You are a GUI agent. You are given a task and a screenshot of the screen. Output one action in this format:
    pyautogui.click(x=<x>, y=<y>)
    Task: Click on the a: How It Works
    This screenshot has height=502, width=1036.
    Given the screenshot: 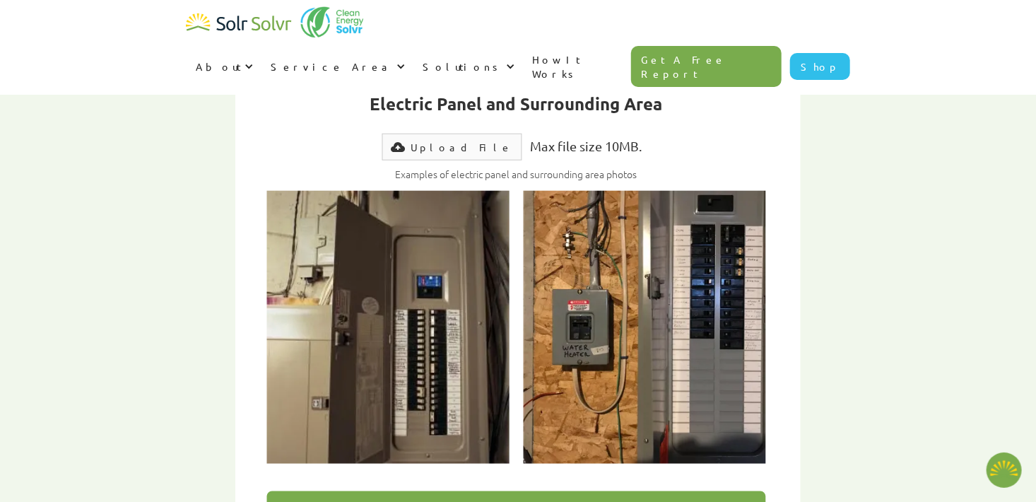 What is the action you would take?
    pyautogui.click(x=577, y=66)
    